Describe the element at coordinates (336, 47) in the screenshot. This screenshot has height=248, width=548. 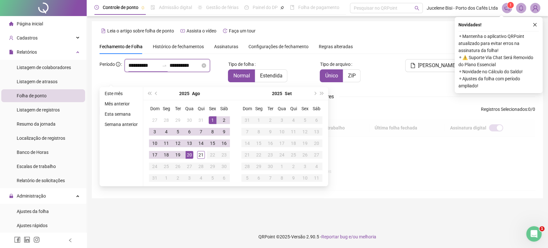
I see `span: Regras alteradas` at that location.